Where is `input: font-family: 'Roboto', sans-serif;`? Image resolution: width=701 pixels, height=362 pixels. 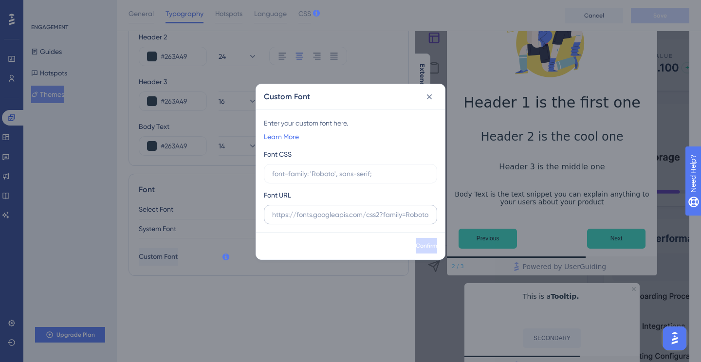 input: font-family: 'Roboto', sans-serif; is located at coordinates (350, 174).